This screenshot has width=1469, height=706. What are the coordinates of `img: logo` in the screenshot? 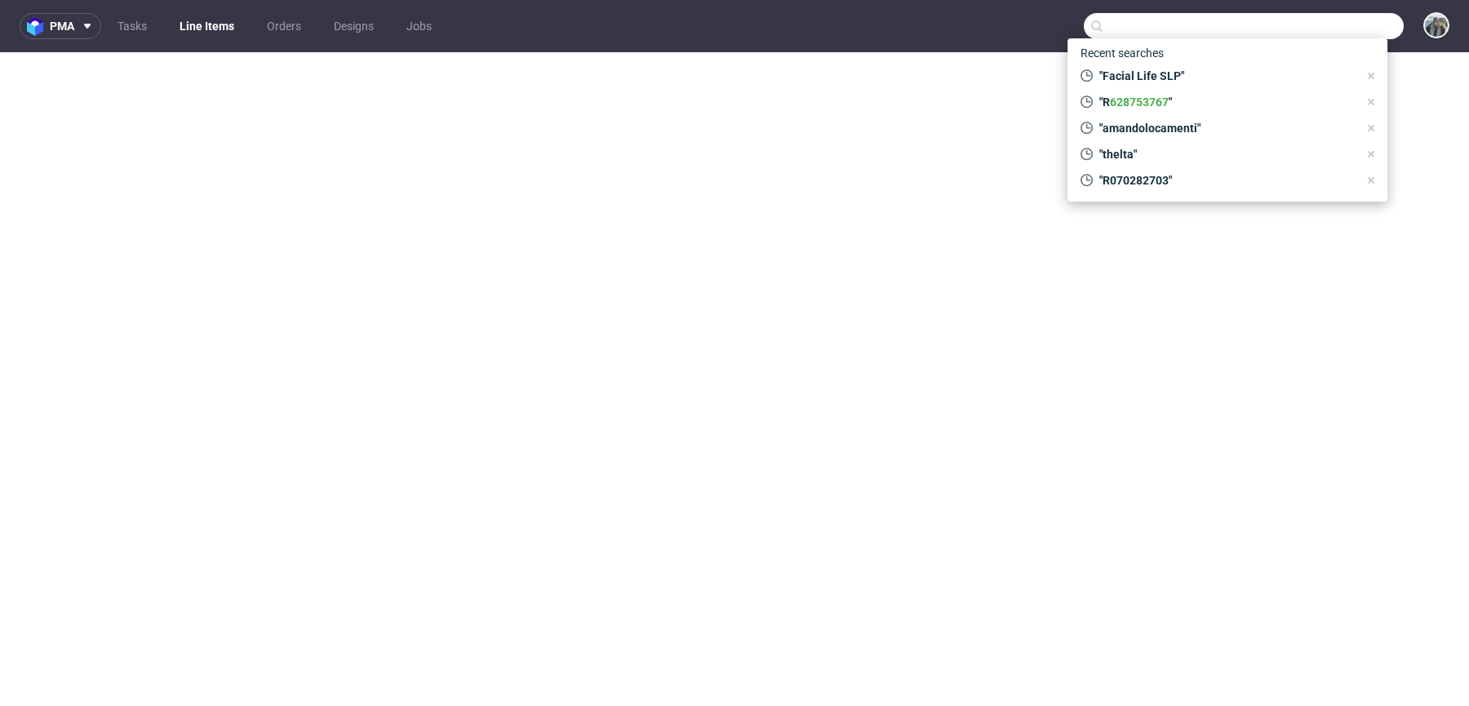 It's located at (38, 26).